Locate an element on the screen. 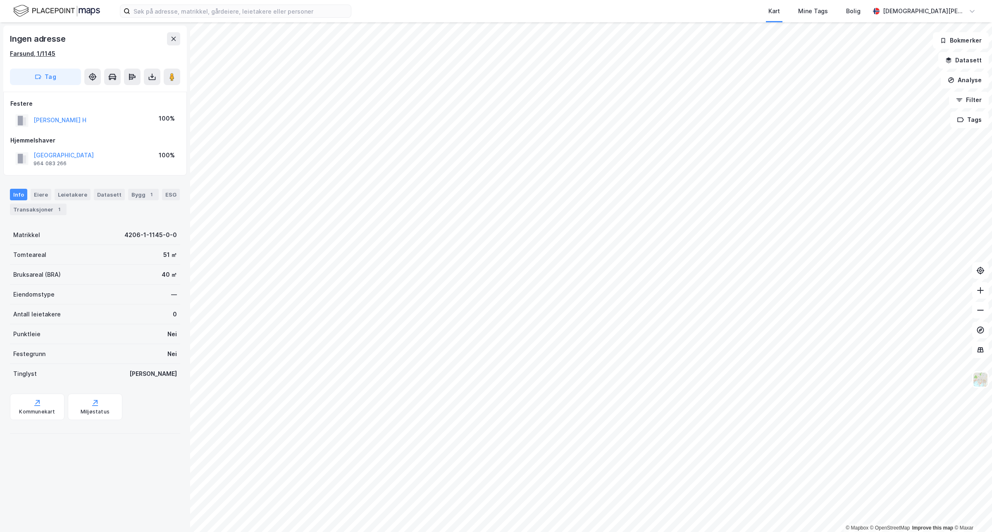  a: OpenStreetMap is located at coordinates (889, 528).